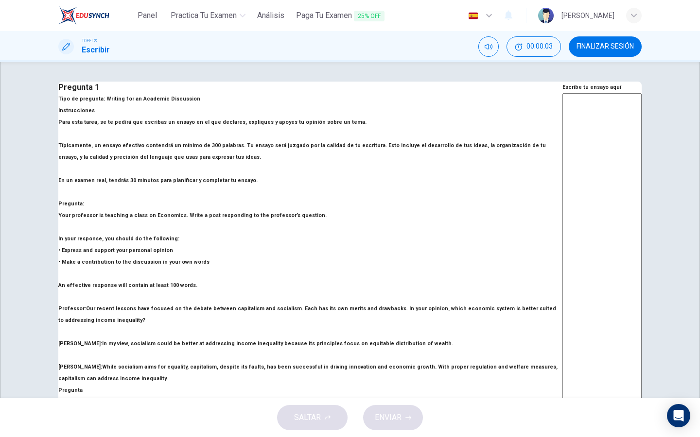 This screenshot has height=437, width=700. I want to click on h6: Tipo de pregunta :, so click(310, 99).